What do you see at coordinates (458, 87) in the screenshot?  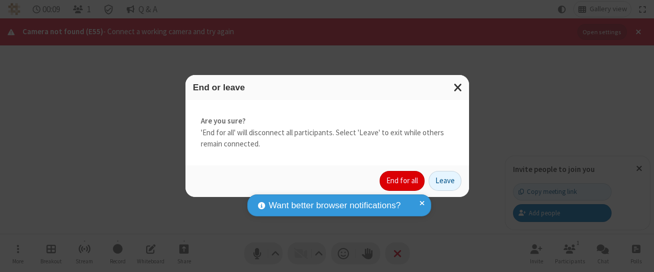 I see `button: Close modal` at bounding box center [458, 87].